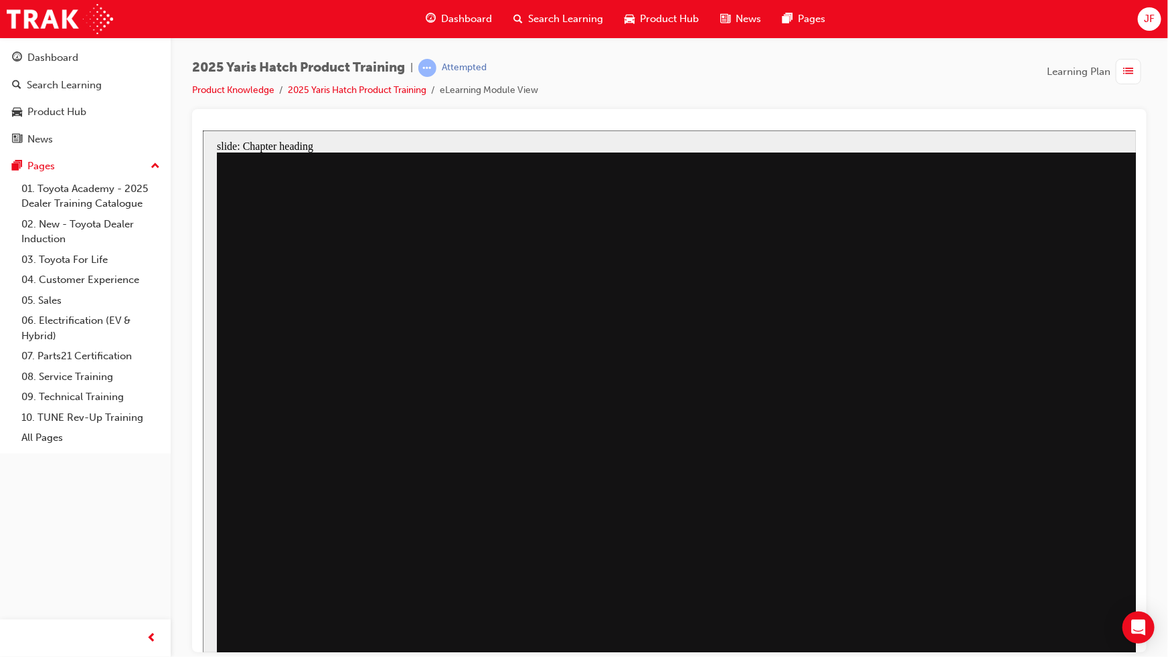  I want to click on a: Product Knowledge, so click(233, 90).